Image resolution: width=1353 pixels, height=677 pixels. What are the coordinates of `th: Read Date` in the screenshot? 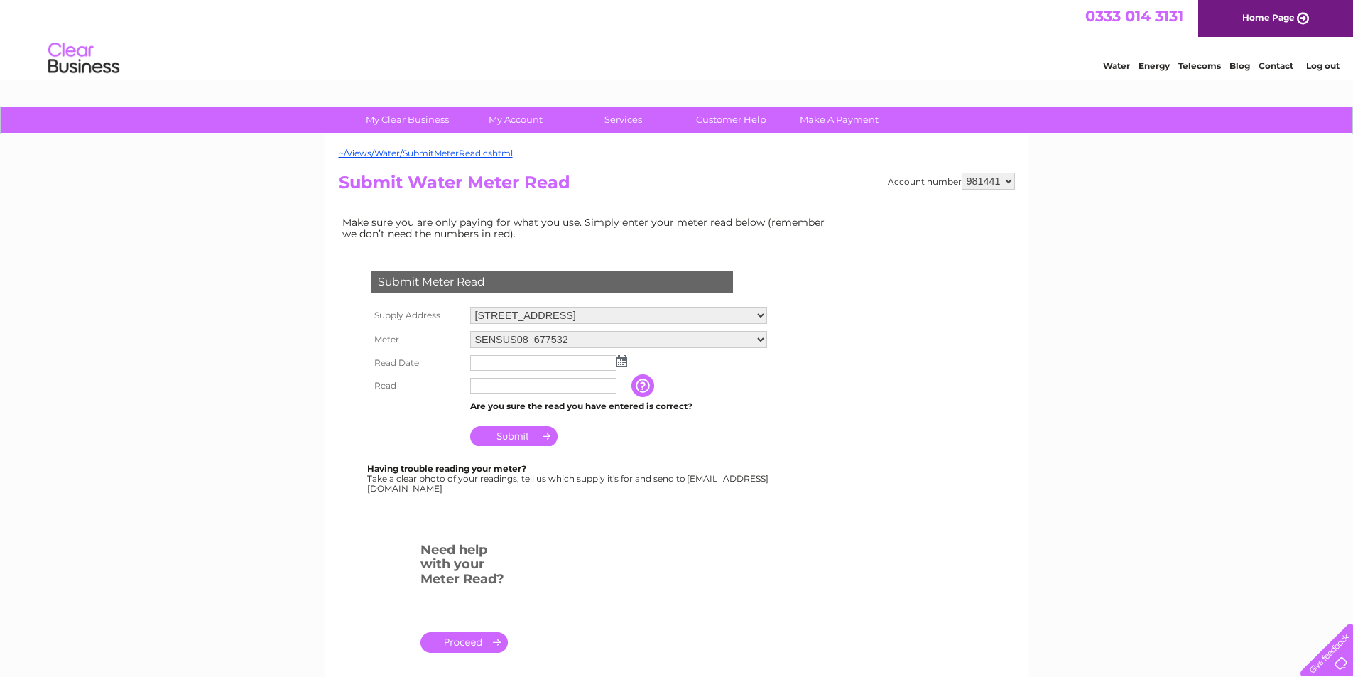 It's located at (417, 363).